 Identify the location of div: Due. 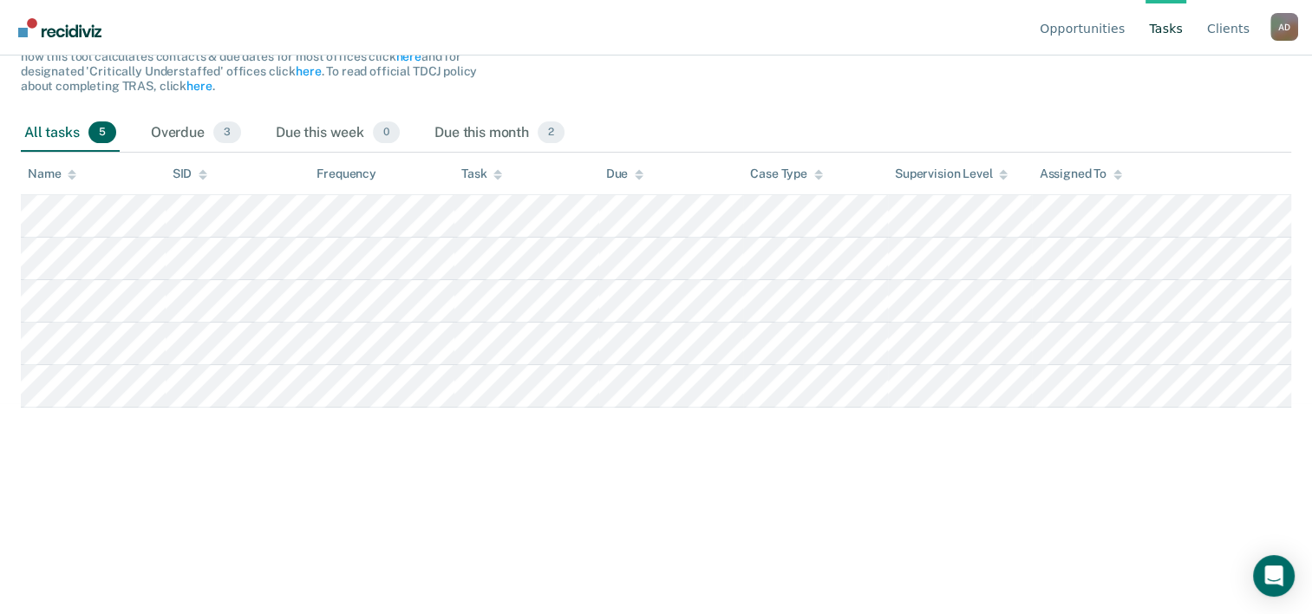
(625, 173).